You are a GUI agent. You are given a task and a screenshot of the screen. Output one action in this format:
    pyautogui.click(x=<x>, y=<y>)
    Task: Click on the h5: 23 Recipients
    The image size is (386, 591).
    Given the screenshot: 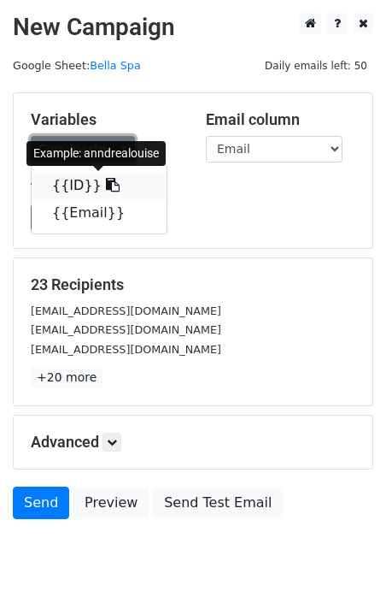 What is the action you would take?
    pyautogui.click(x=193, y=285)
    